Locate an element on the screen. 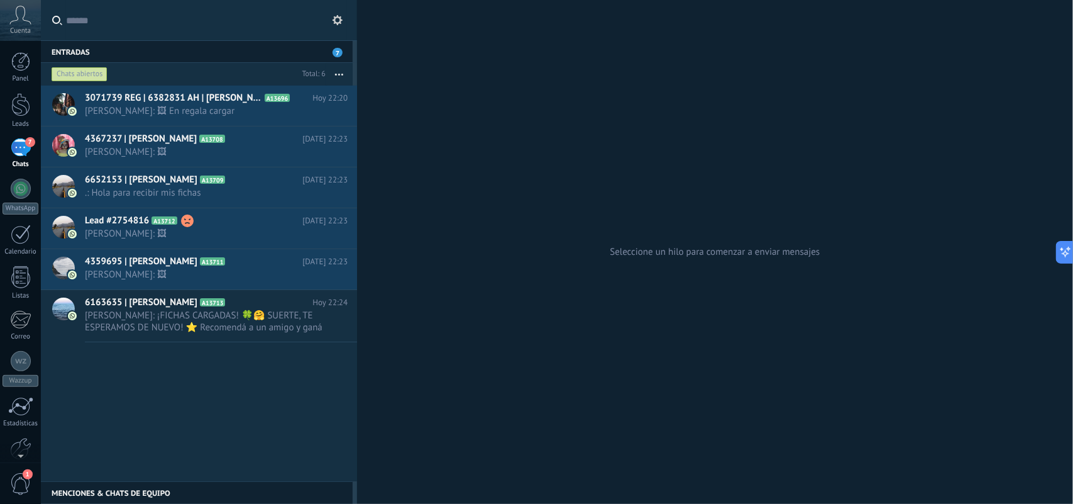 This screenshot has height=504, width=1073. div: Listas is located at coordinates (21, 296).